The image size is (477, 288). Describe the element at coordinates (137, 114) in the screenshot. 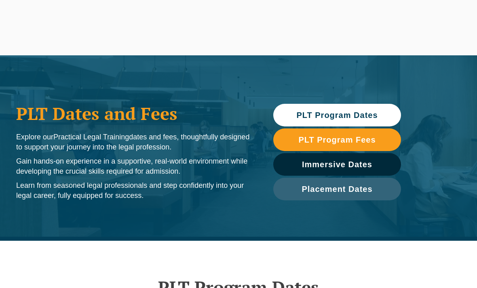

I see `h1: PLT Dates and Fees` at that location.